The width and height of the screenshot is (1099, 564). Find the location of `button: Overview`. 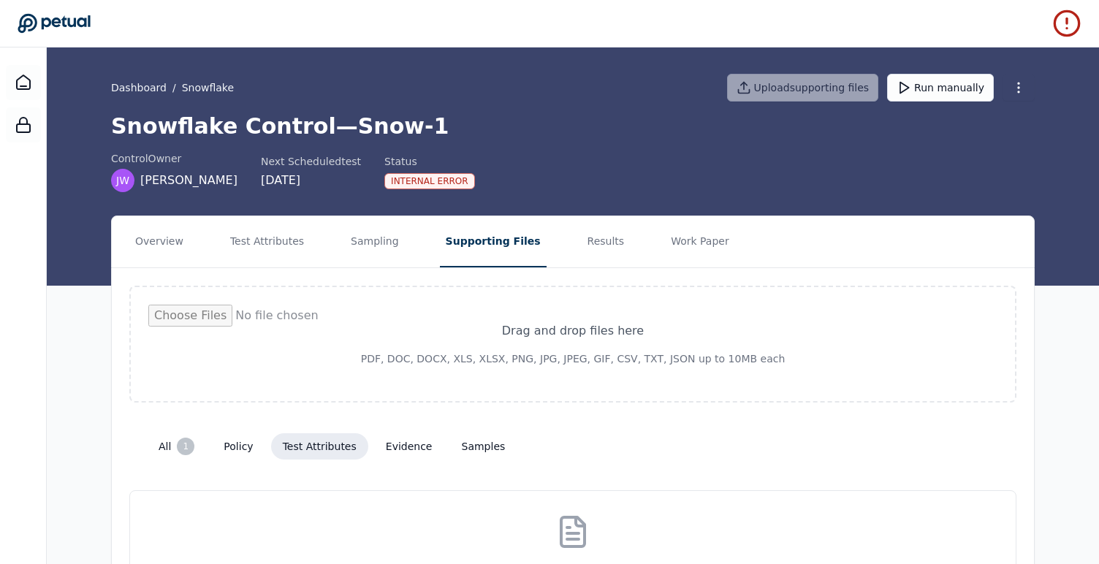

button: Overview is located at coordinates (159, 242).